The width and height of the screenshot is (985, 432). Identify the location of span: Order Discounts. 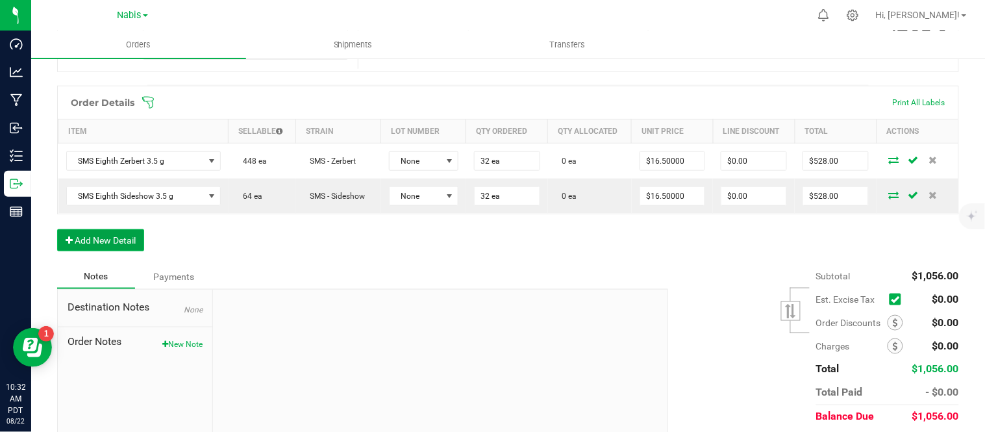
(852, 323).